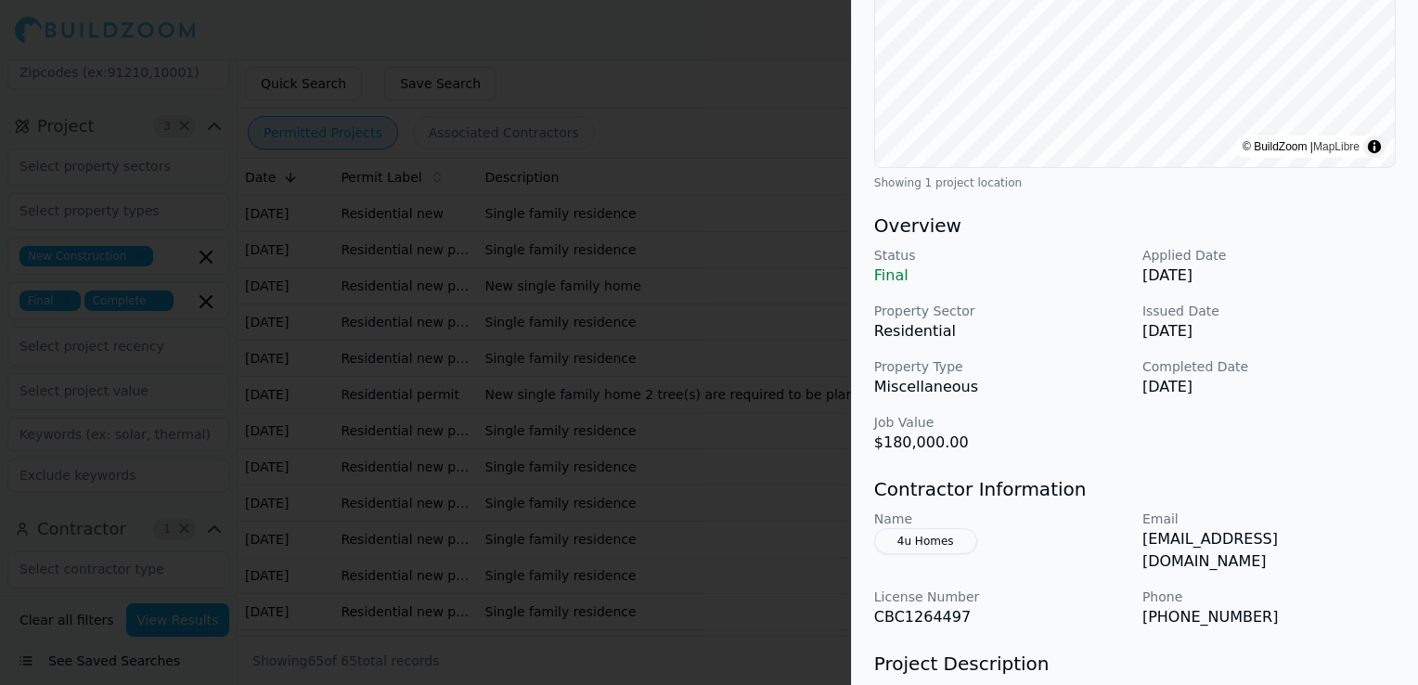 The image size is (1418, 685). I want to click on p: Completed Date, so click(1268, 367).